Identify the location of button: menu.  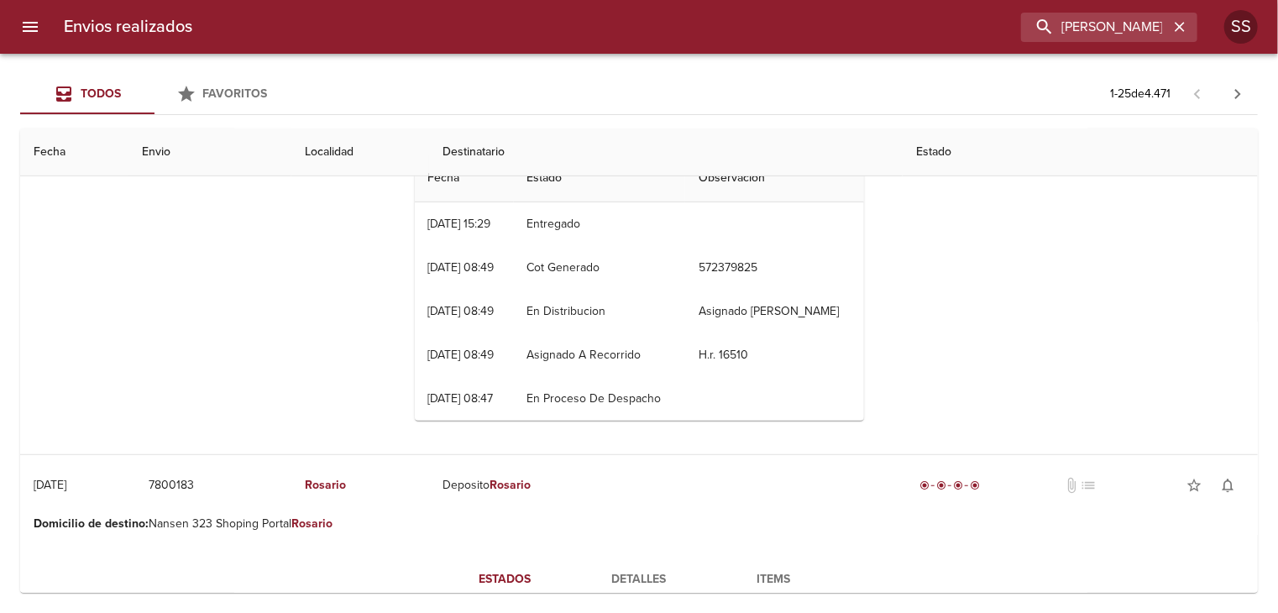
(30, 27).